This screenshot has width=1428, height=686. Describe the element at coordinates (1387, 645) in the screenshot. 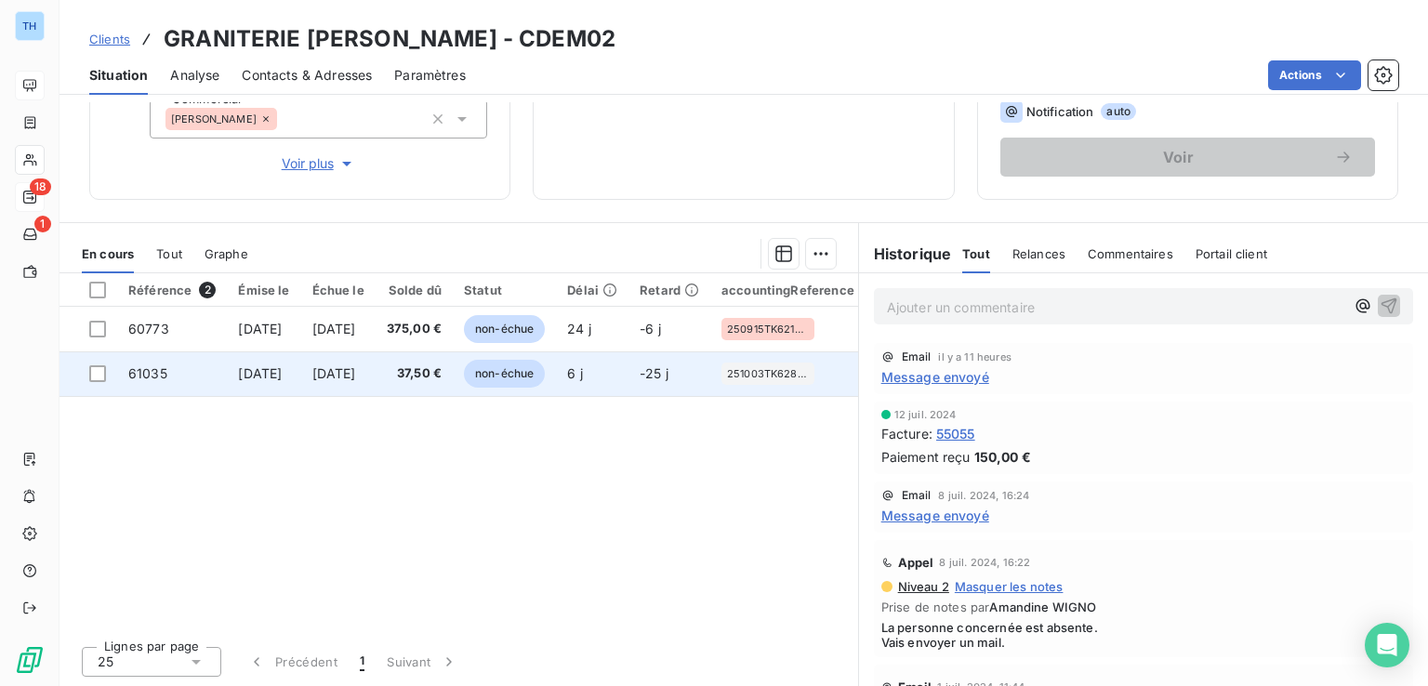

I see `div: Open Intercom Messenger` at that location.